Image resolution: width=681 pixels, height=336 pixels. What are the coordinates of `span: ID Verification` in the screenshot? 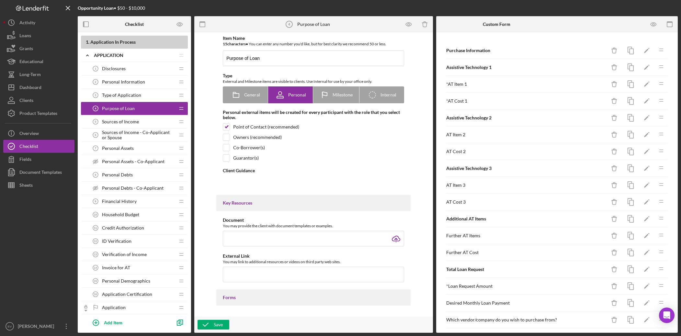 It's located at (117, 241).